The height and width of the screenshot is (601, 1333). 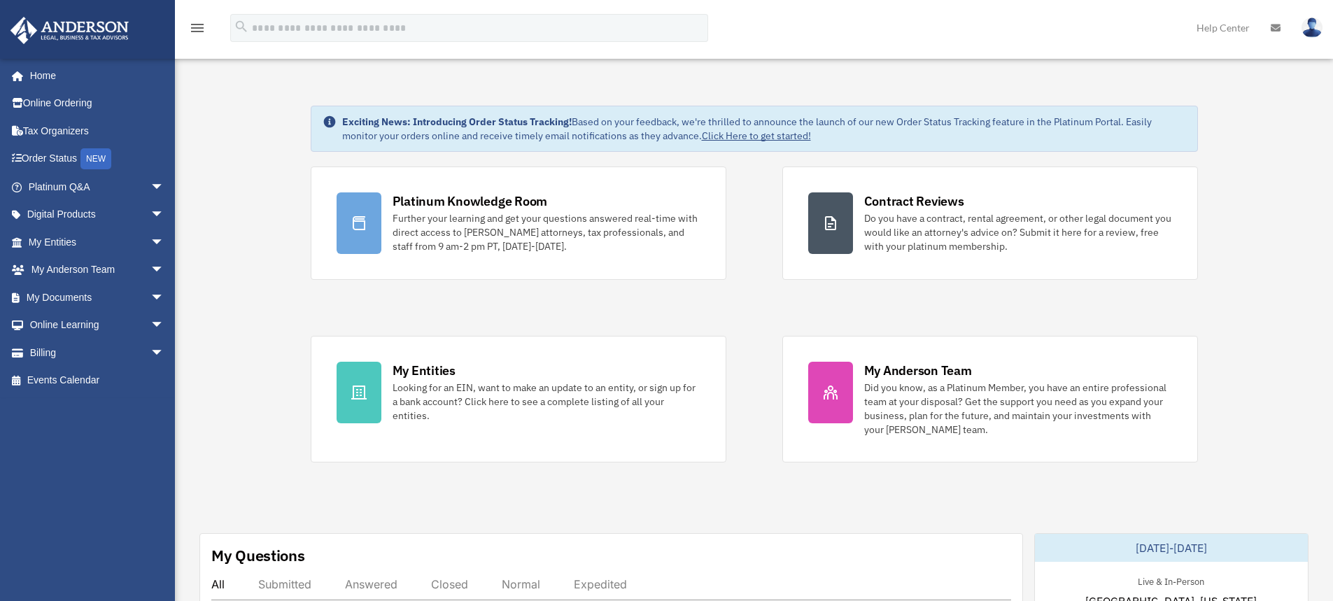 What do you see at coordinates (97, 242) in the screenshot?
I see `a: My Entitiesarrow_drop_down` at bounding box center [97, 242].